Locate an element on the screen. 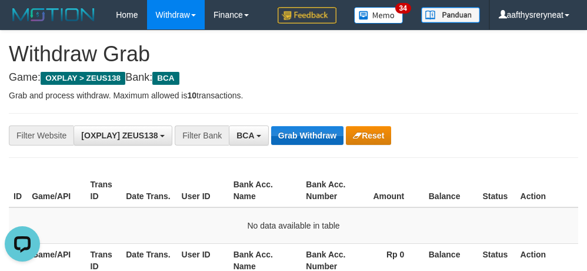 Image resolution: width=587 pixels, height=271 pixels. p: Grab and process withdraw. Maximum allowed is transactions. is located at coordinates (294, 95).